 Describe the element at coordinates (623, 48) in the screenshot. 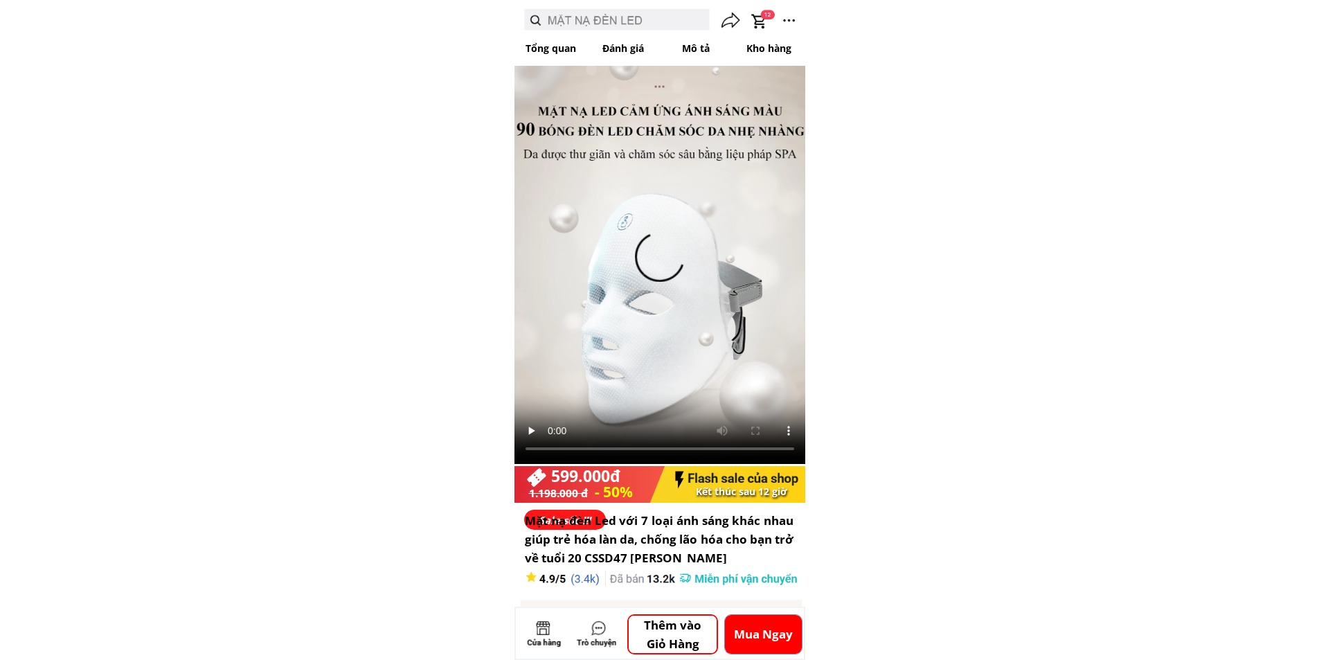

I see `p: Đánh giá` at that location.